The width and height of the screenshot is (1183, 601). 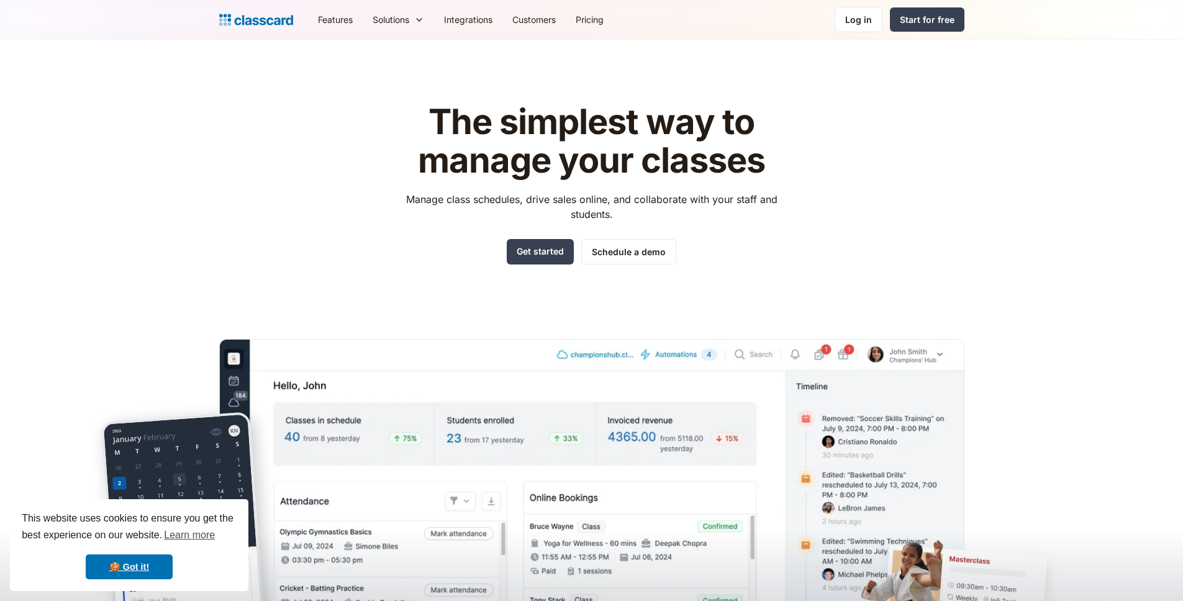 I want to click on a: Pricing, so click(x=589, y=19).